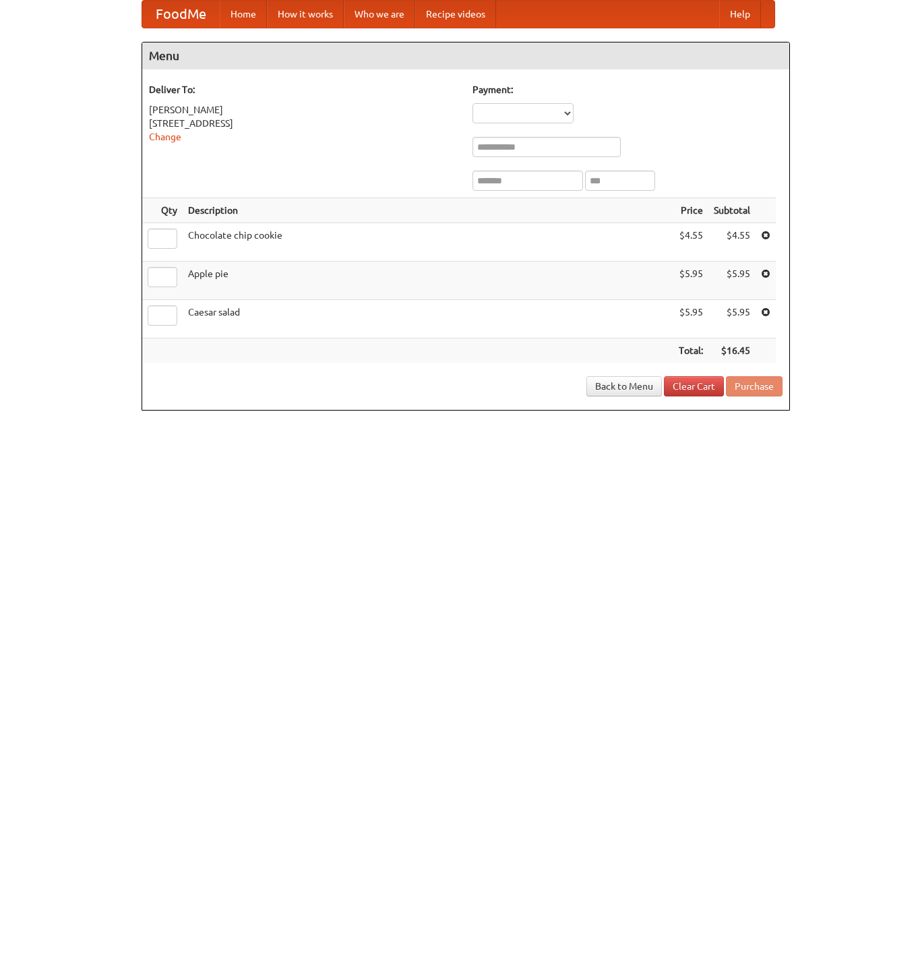 Image resolution: width=916 pixels, height=954 pixels. I want to click on h5: Payment:, so click(628, 90).